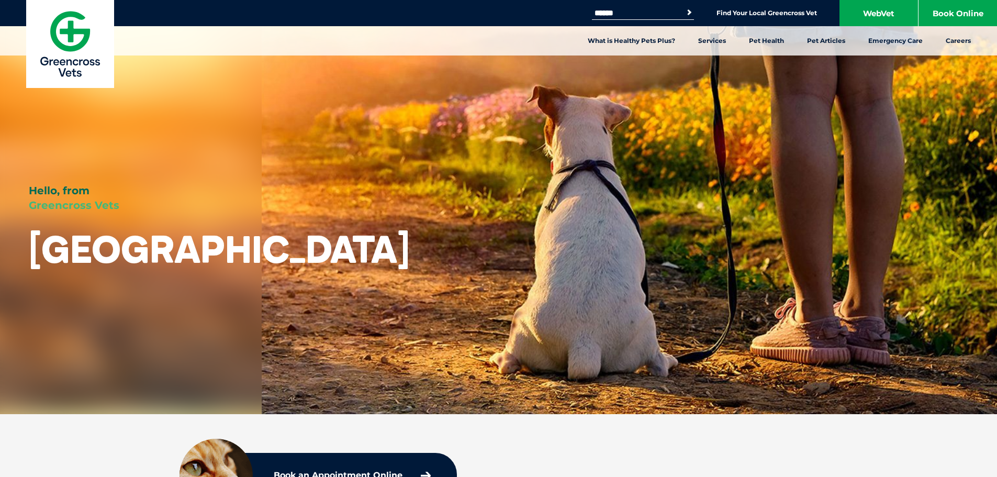 This screenshot has width=997, height=477. What do you see at coordinates (712, 41) in the screenshot?
I see `a: Services` at bounding box center [712, 41].